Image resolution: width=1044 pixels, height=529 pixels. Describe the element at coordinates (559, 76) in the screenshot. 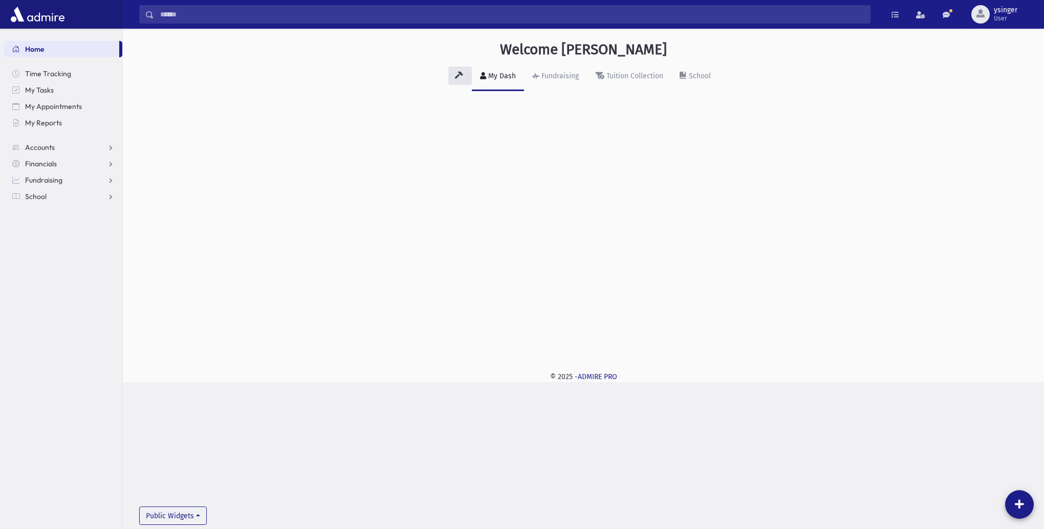

I see `div: Fundraising` at that location.